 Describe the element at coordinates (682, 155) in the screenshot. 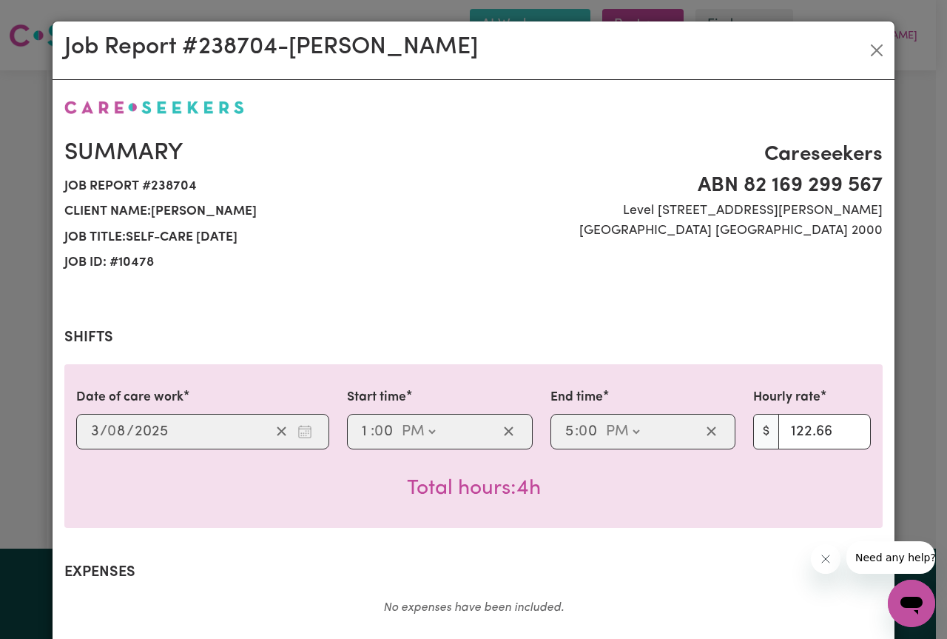

I see `span: Careseekers` at that location.